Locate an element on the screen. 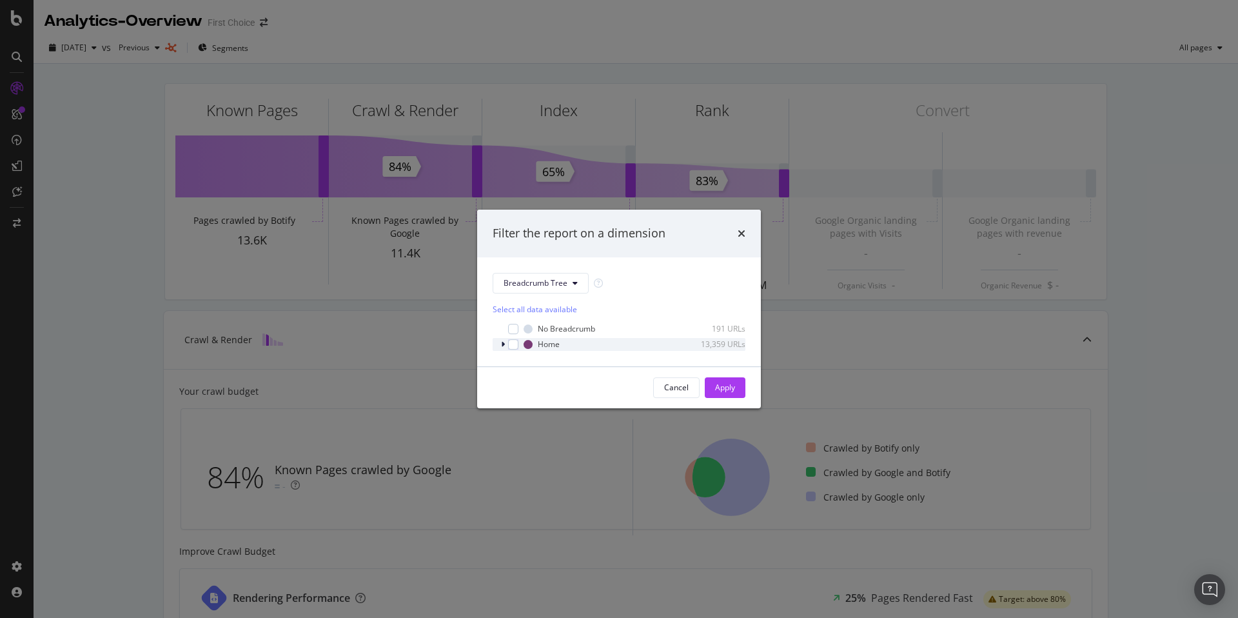 This screenshot has width=1238, height=618. div: 13,359 URLs is located at coordinates (714, 344).